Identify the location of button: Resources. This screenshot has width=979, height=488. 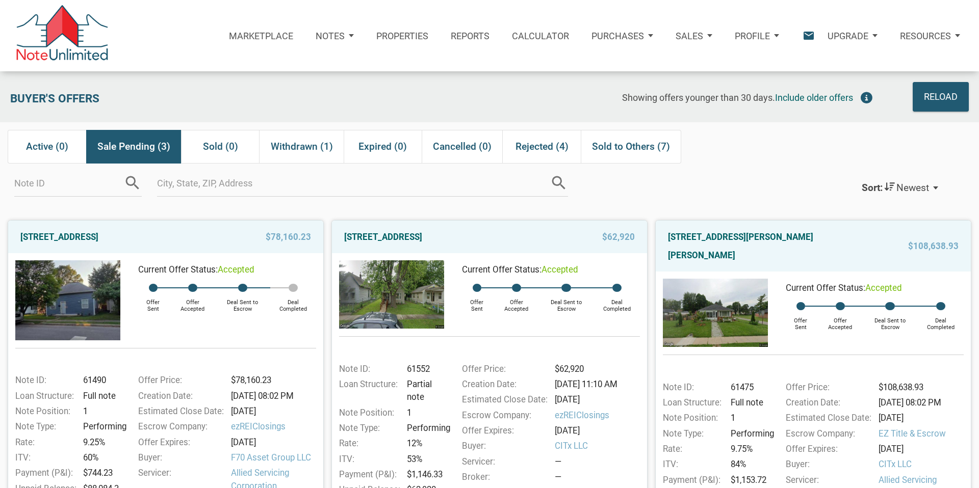
(930, 36).